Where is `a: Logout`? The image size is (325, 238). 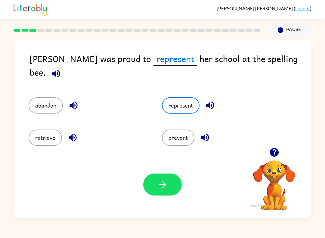
a: Logout is located at coordinates (302, 8).